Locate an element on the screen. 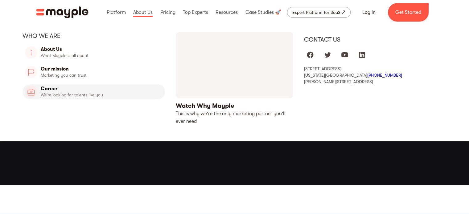 The image size is (469, 214). div: v 4.0.25 is located at coordinates (24, 12).